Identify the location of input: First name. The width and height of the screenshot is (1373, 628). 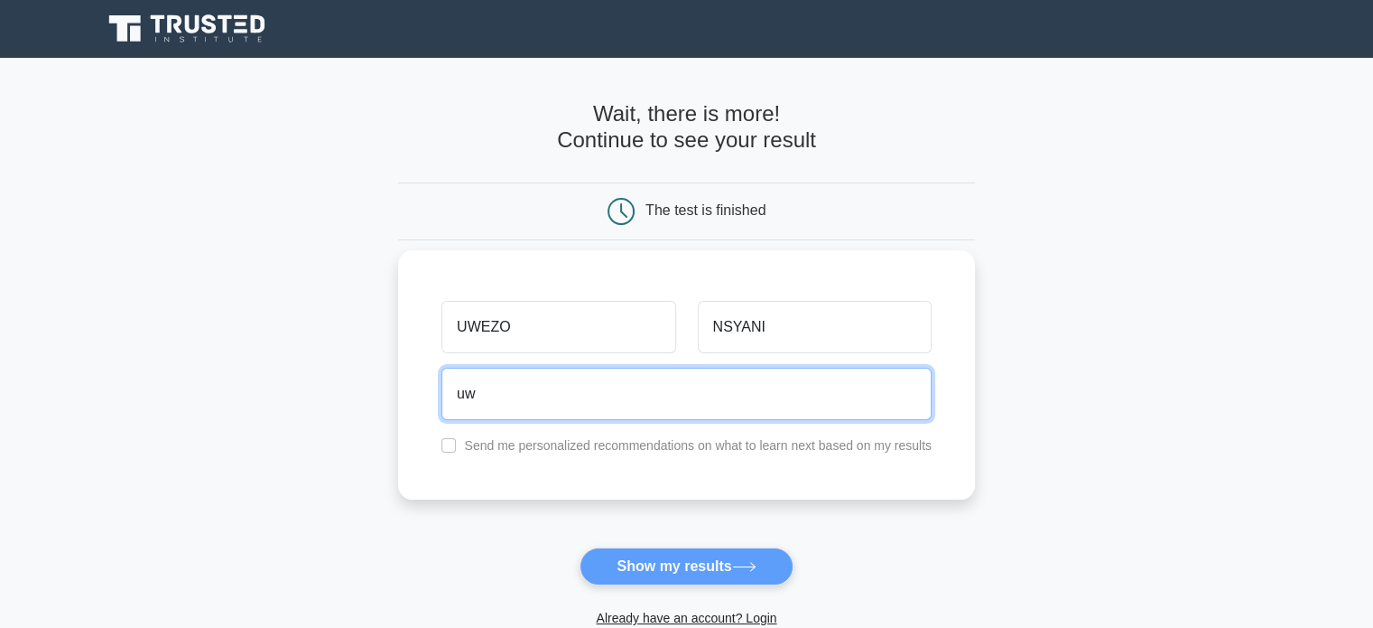
(558, 327).